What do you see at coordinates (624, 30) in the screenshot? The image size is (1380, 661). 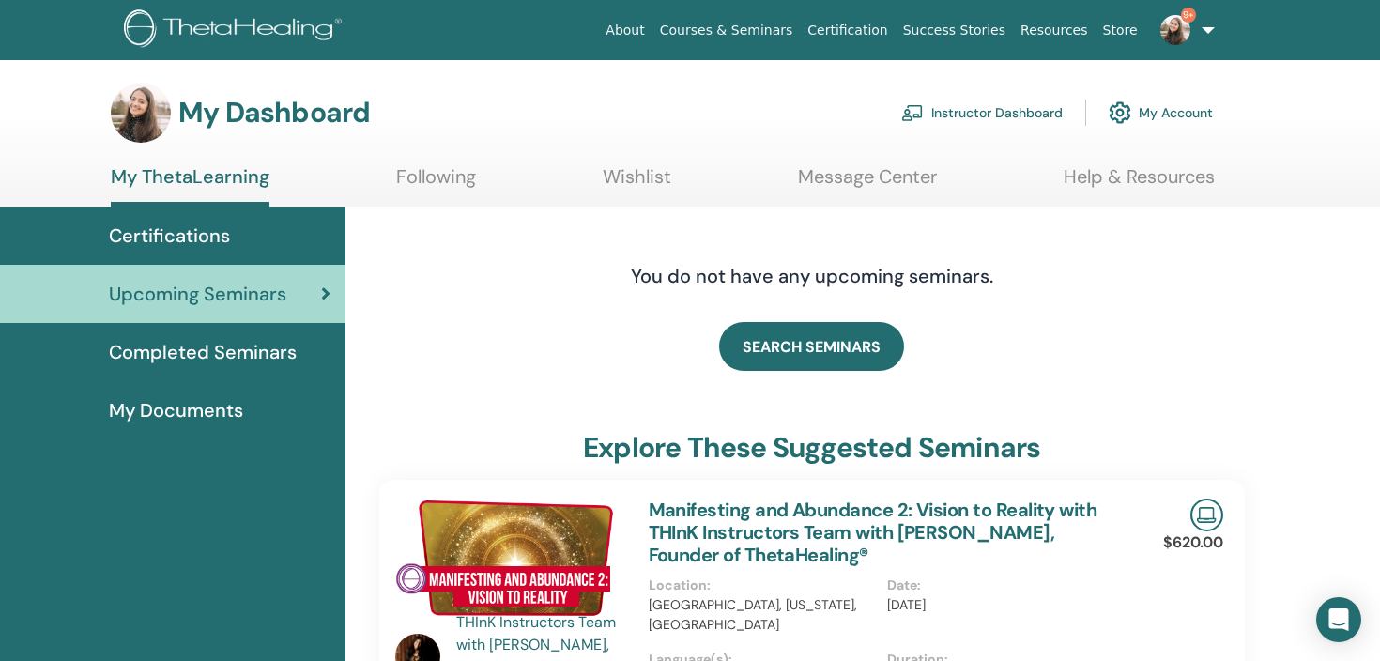 I see `a: About` at bounding box center [624, 30].